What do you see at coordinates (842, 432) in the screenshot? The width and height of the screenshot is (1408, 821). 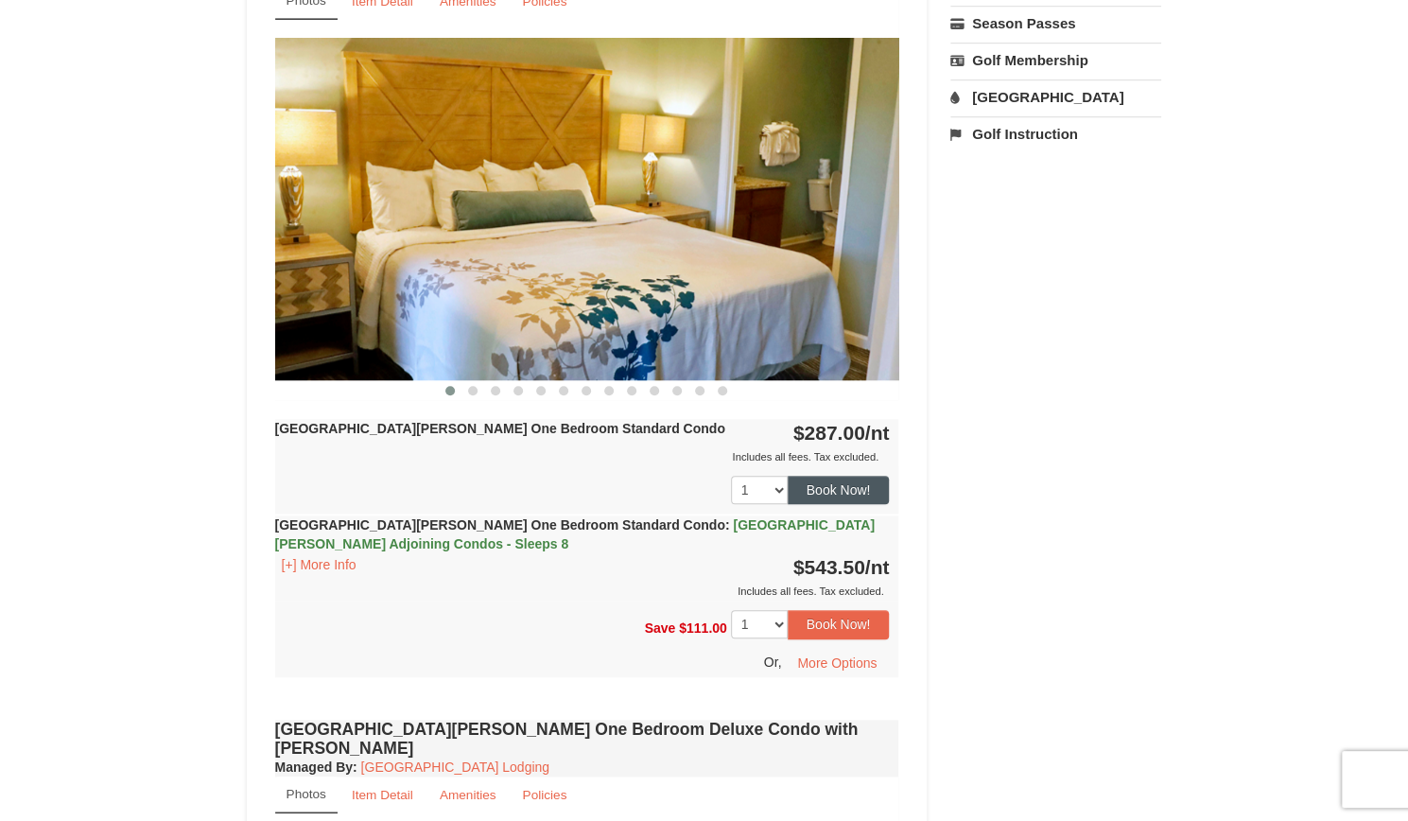 I see `strong: $287.00` at bounding box center [842, 432].